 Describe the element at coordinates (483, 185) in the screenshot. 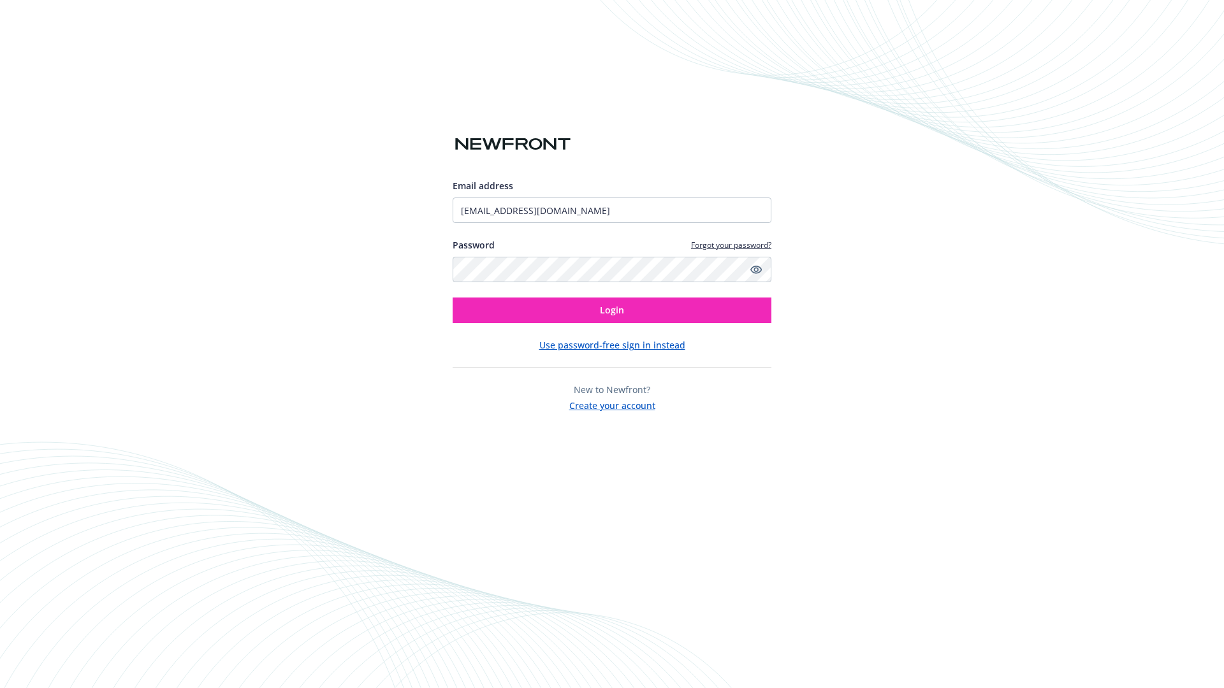

I see `span: Email address` at that location.